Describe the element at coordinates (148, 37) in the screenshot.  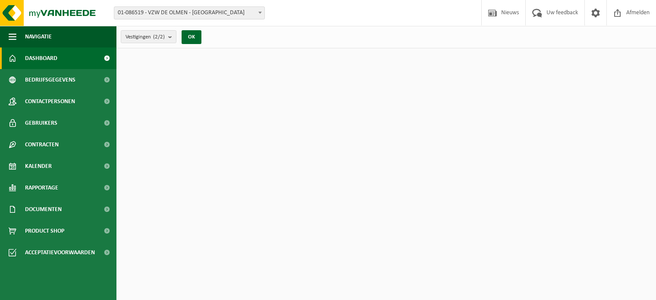
I see `button: Vestigingen(2/2)` at that location.